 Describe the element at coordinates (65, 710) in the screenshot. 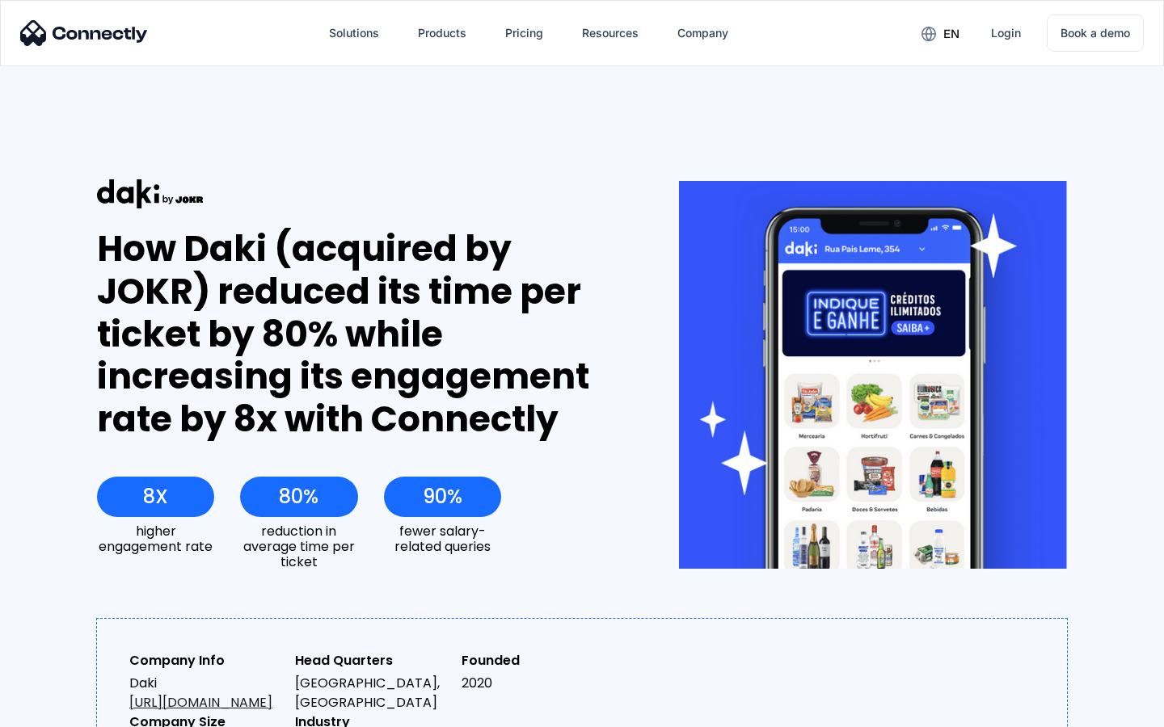

I see `ul: Language list` at that location.